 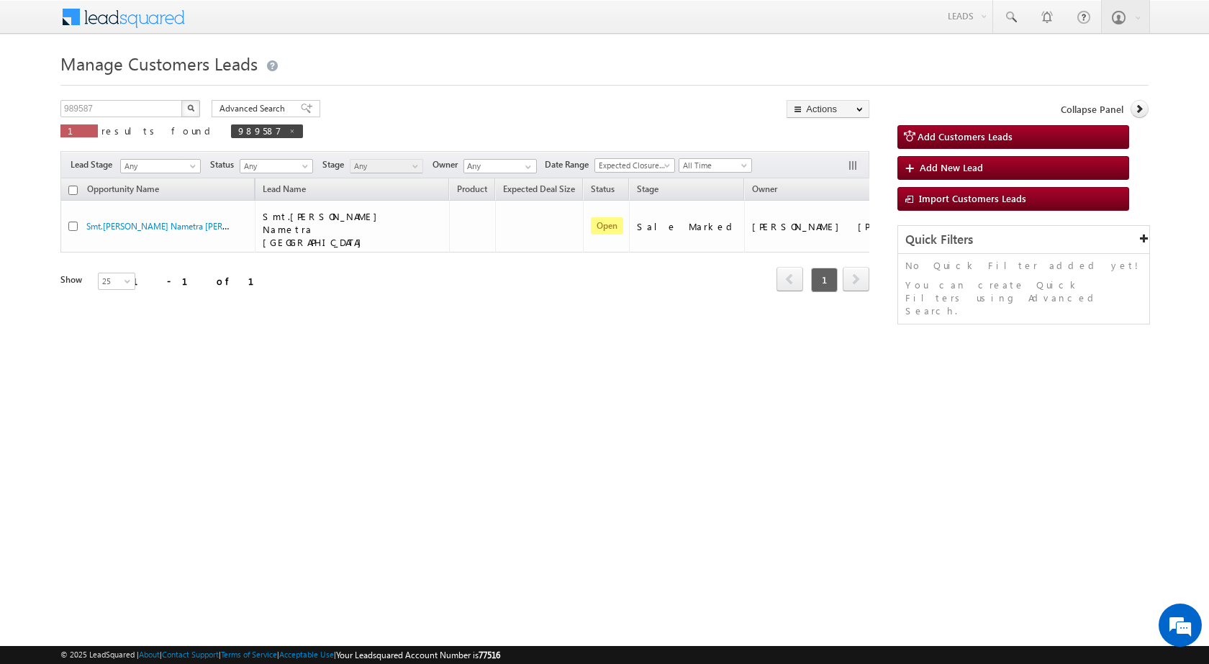 I want to click on a: Status, so click(x=602, y=191).